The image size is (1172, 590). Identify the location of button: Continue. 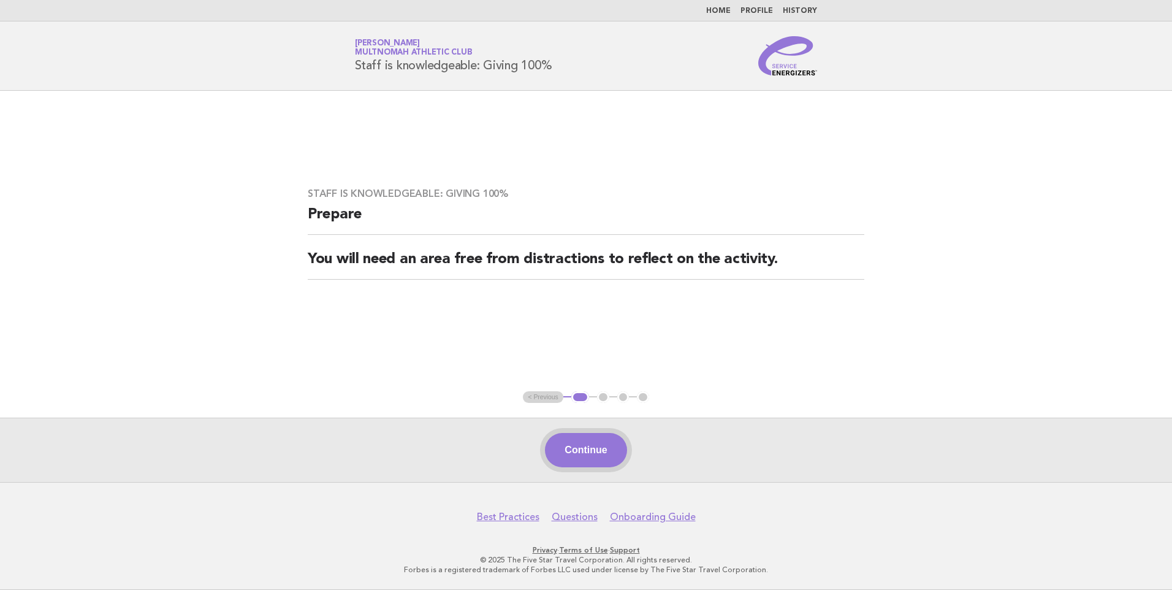
(585, 450).